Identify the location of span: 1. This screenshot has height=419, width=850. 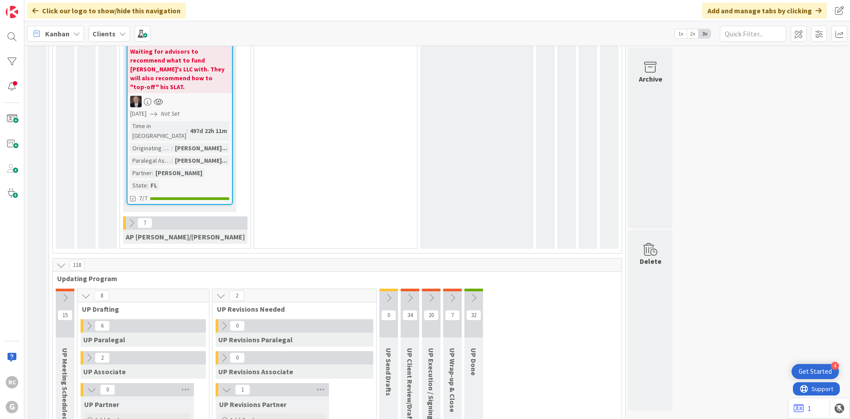
(243, 389).